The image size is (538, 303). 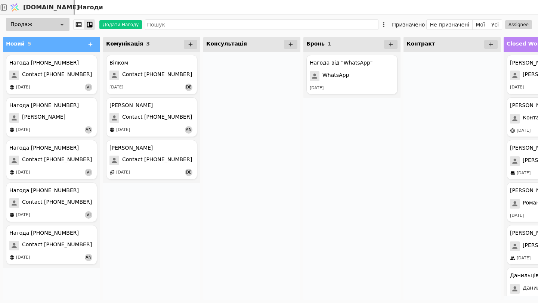 What do you see at coordinates (481, 25) in the screenshot?
I see `button: Мої` at bounding box center [481, 25].